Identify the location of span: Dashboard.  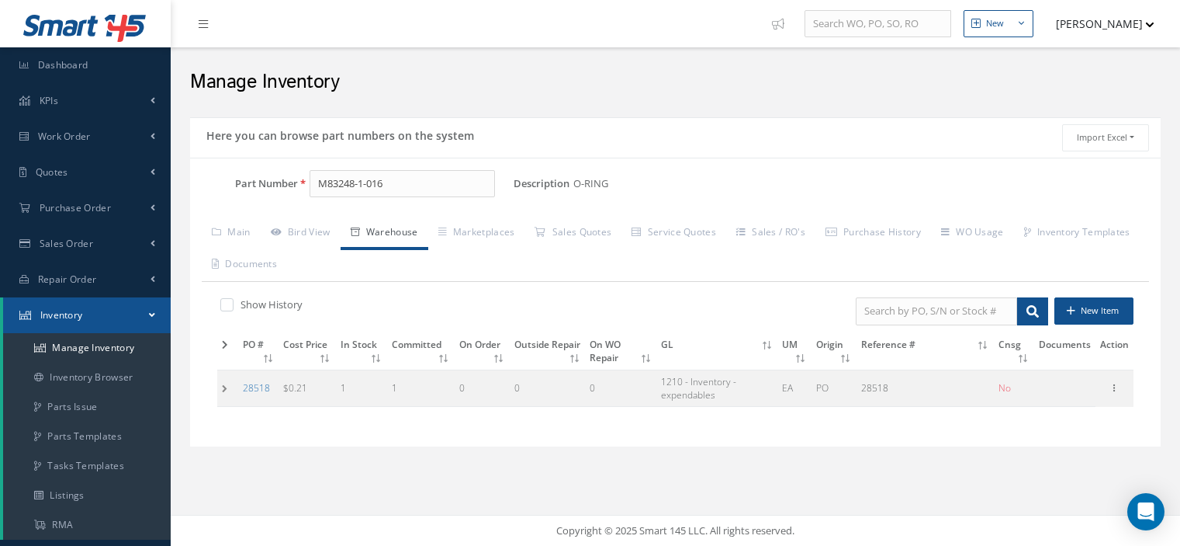
(63, 64).